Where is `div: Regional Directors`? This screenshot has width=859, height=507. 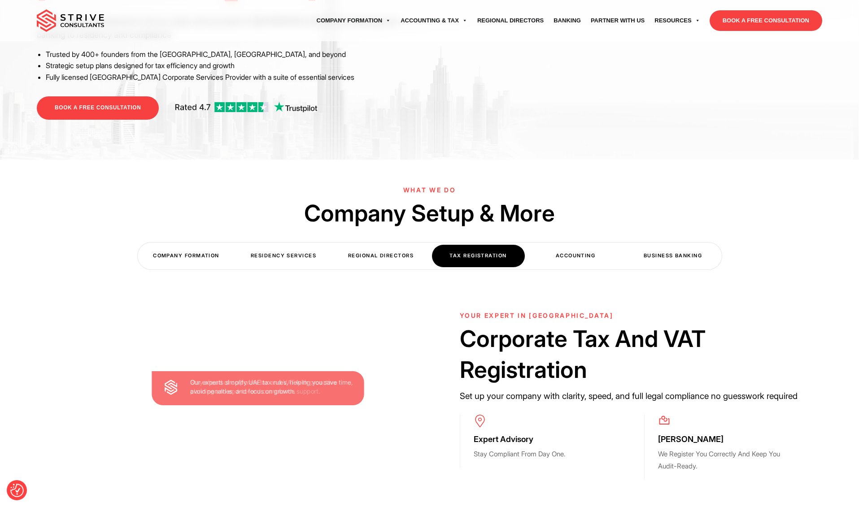 div: Regional Directors is located at coordinates (381, 256).